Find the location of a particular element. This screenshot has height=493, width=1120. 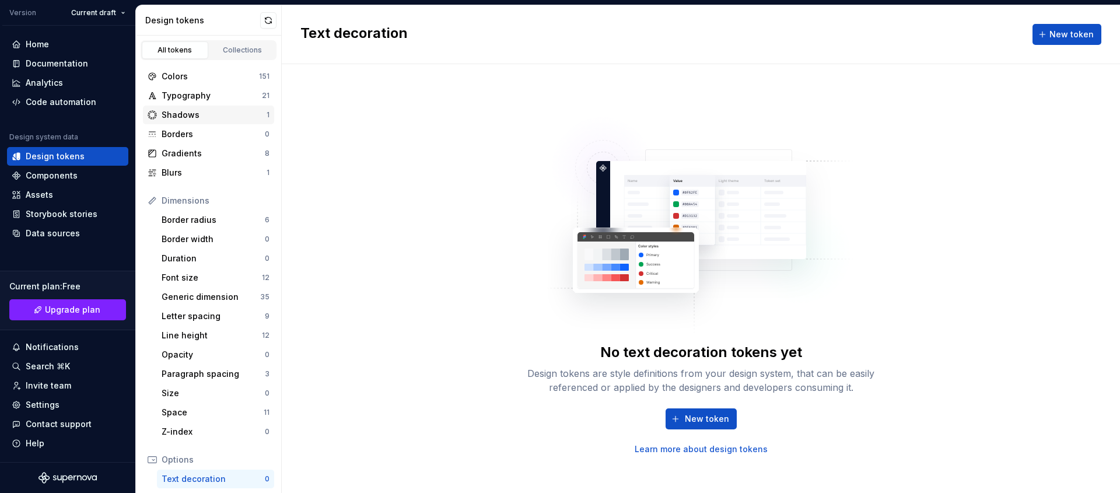

div: All tokens is located at coordinates (175, 50).